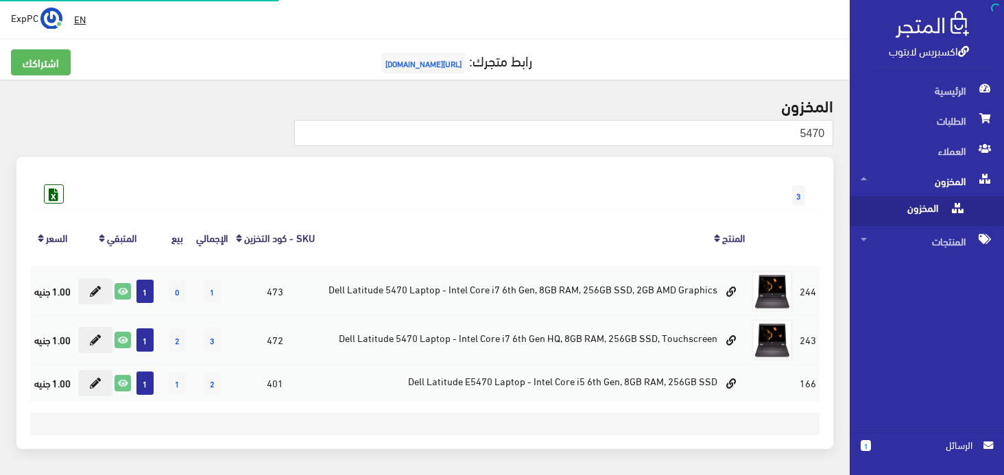 The image size is (1004, 475). Describe the element at coordinates (275, 291) in the screenshot. I see `td: 473` at that location.